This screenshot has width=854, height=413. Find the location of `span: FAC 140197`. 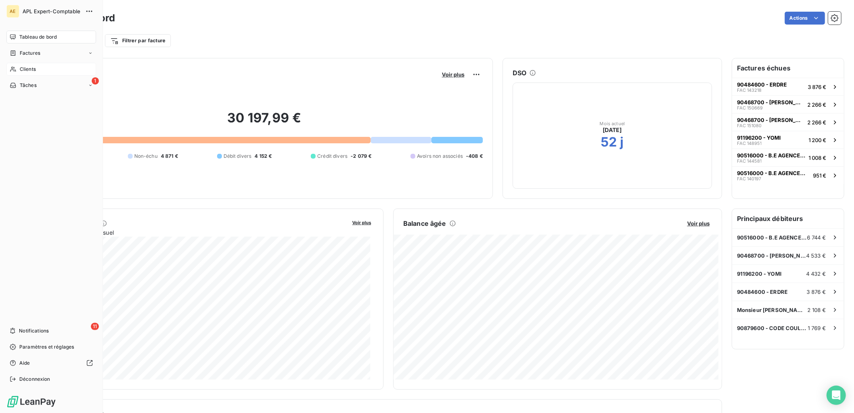

span: FAC 140197 is located at coordinates (749, 179).